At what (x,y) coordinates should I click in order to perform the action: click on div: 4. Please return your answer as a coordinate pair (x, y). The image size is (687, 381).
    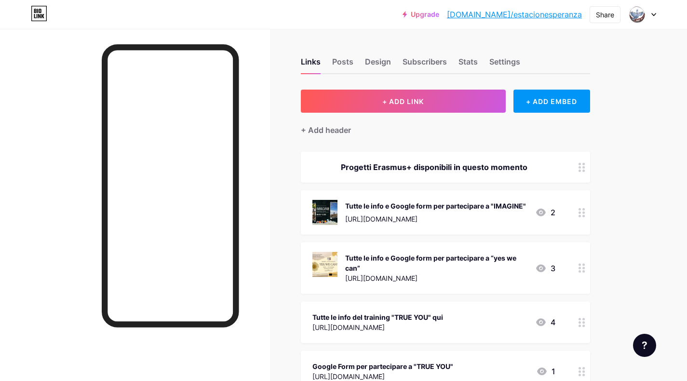
    Looking at the image, I should click on (545, 322).